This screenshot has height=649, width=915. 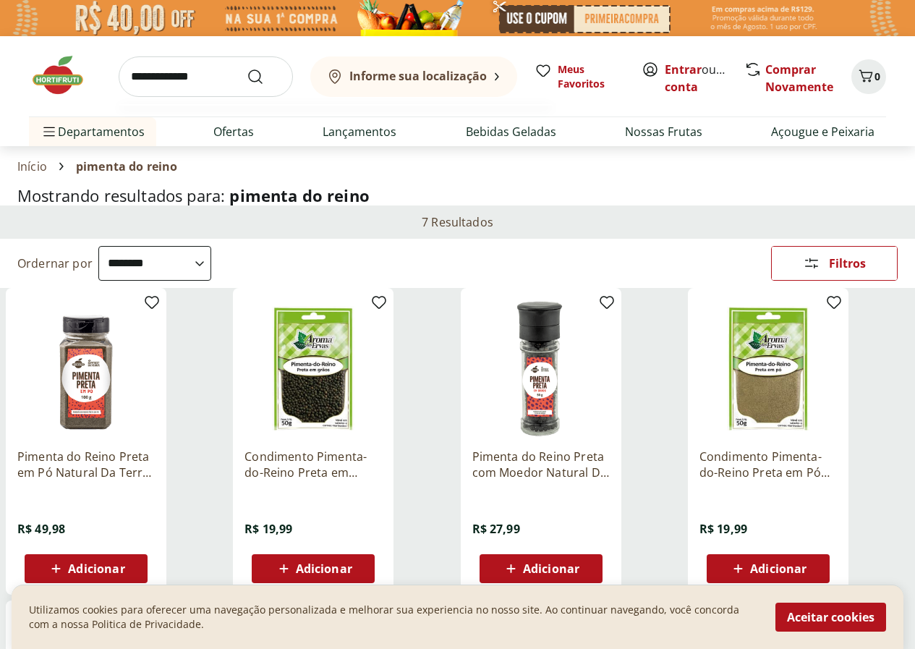 What do you see at coordinates (313, 464) in the screenshot?
I see `p: Condimento Pimenta-do-Reino Preta em Grãos Aroma das Ervas 50G` at bounding box center [313, 464].